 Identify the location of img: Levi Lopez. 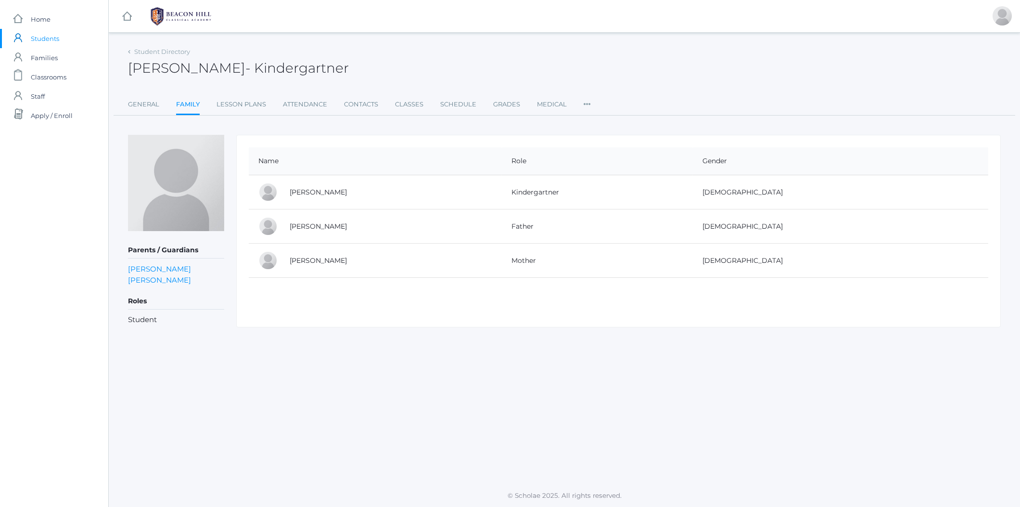
(176, 183).